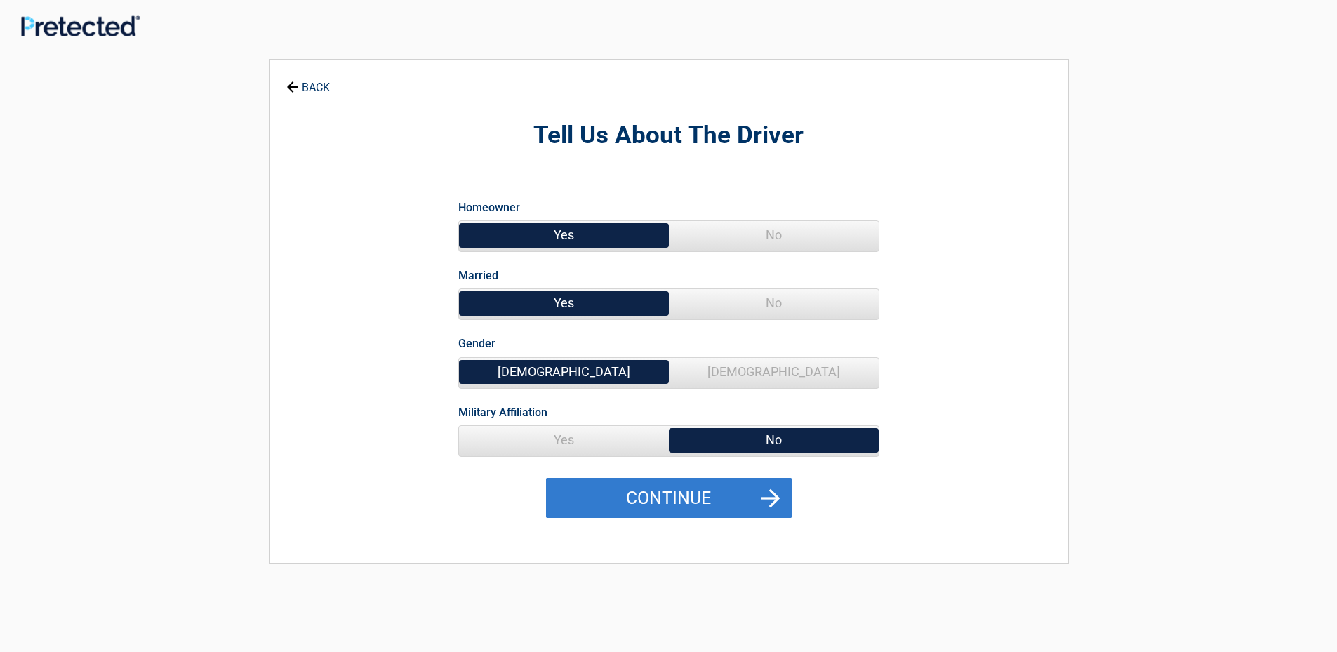 The width and height of the screenshot is (1337, 652). What do you see at coordinates (489, 207) in the screenshot?
I see `label: Homeowner` at bounding box center [489, 207].